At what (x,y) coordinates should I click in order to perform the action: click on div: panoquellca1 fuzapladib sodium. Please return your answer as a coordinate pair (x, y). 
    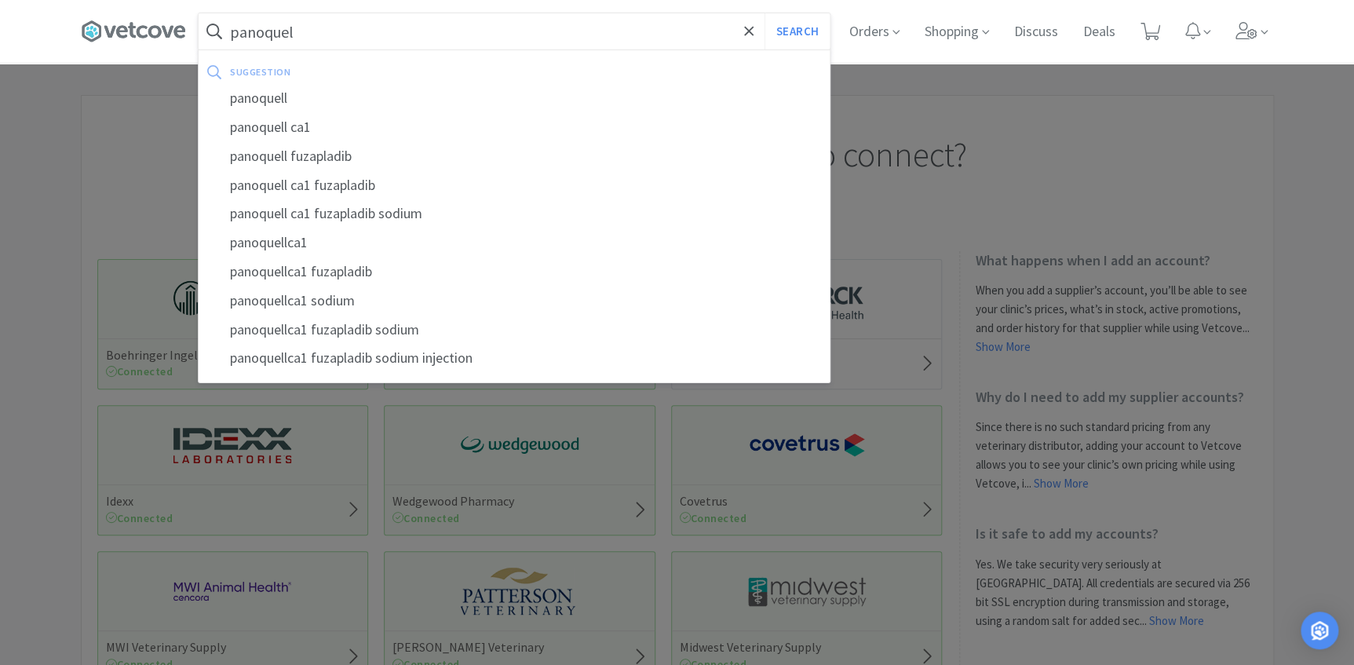
    Looking at the image, I should click on (514, 330).